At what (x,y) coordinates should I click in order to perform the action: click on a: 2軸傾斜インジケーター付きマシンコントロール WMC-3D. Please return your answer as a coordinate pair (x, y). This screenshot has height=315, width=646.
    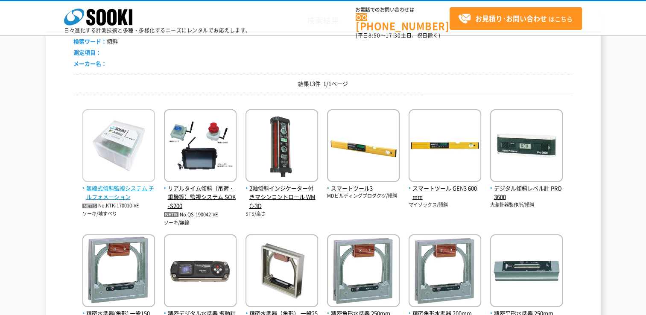
    Looking at the image, I should click on (282, 192).